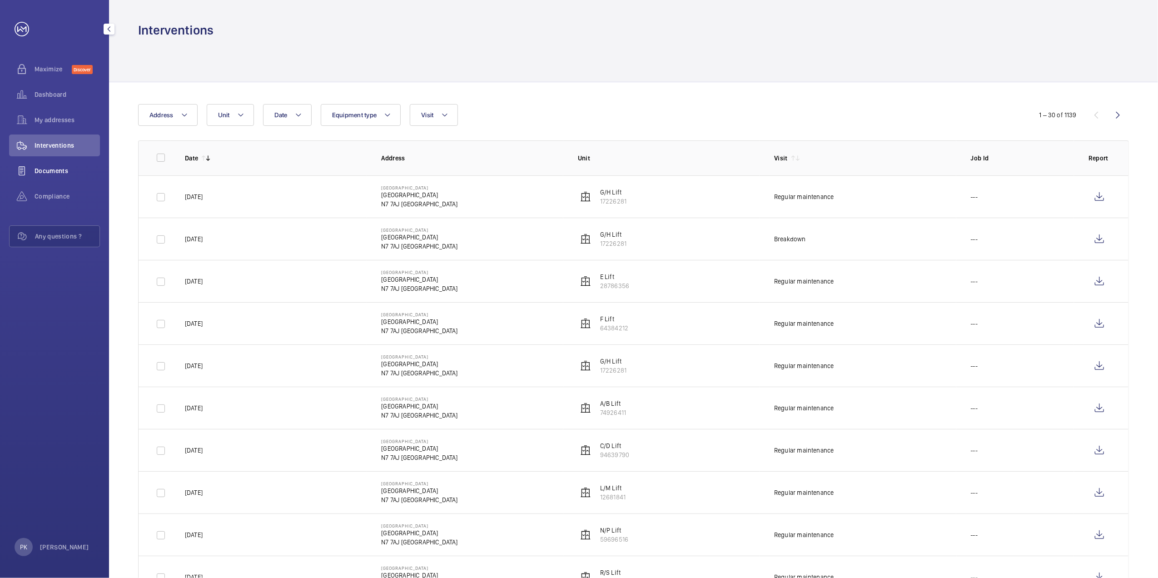 The height and width of the screenshot is (578, 1158). I want to click on button: Equipment type, so click(361, 115).